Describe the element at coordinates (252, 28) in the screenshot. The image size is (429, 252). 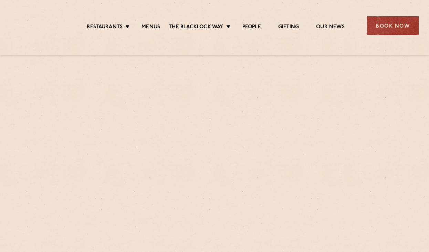
I see `a: People` at that location.